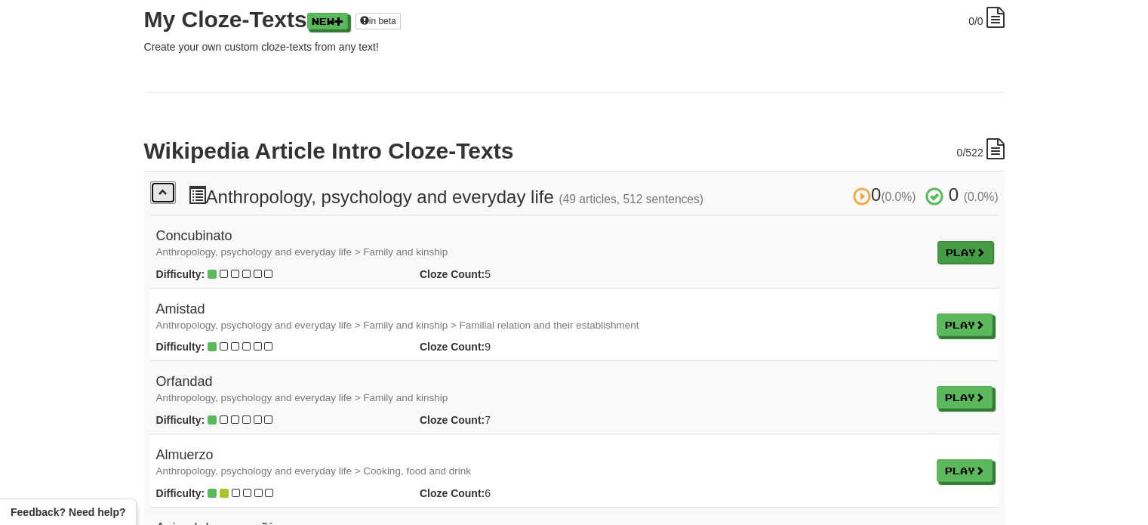  What do you see at coordinates (540, 317) in the screenshot?
I see `h4: Amistad` at bounding box center [540, 317].